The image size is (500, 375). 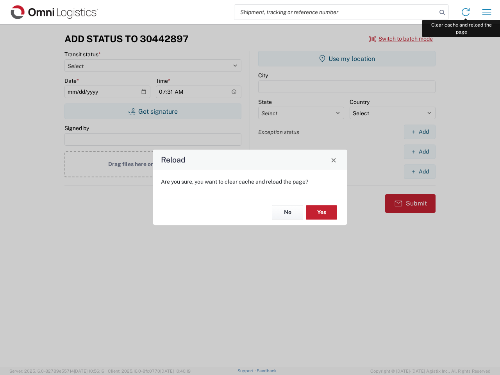 What do you see at coordinates (322, 212) in the screenshot?
I see `button: Yes` at bounding box center [322, 212].